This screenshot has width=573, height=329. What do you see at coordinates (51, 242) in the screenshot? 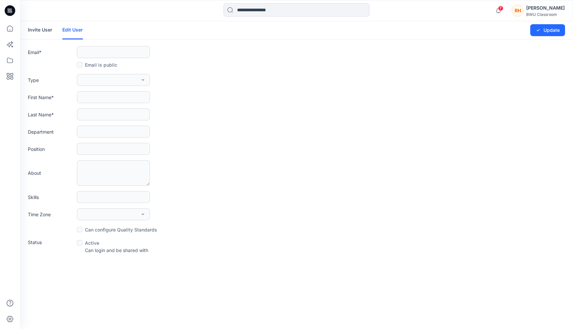
I see `label: Status` at bounding box center [51, 242].